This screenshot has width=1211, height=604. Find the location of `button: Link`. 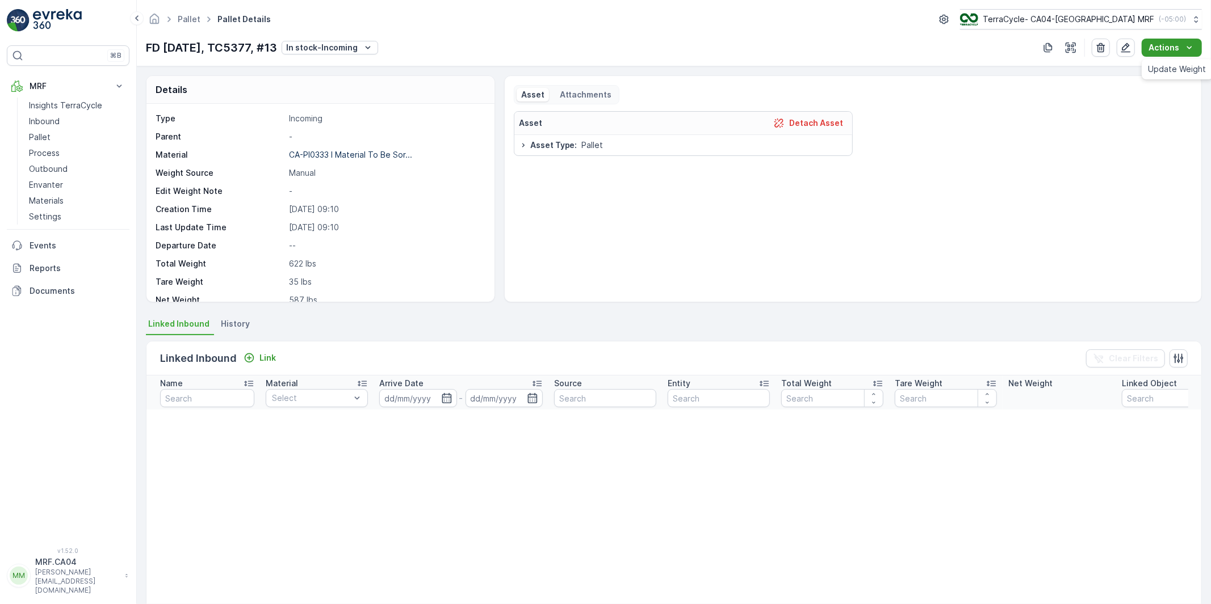

button: Link is located at coordinates (259, 358).